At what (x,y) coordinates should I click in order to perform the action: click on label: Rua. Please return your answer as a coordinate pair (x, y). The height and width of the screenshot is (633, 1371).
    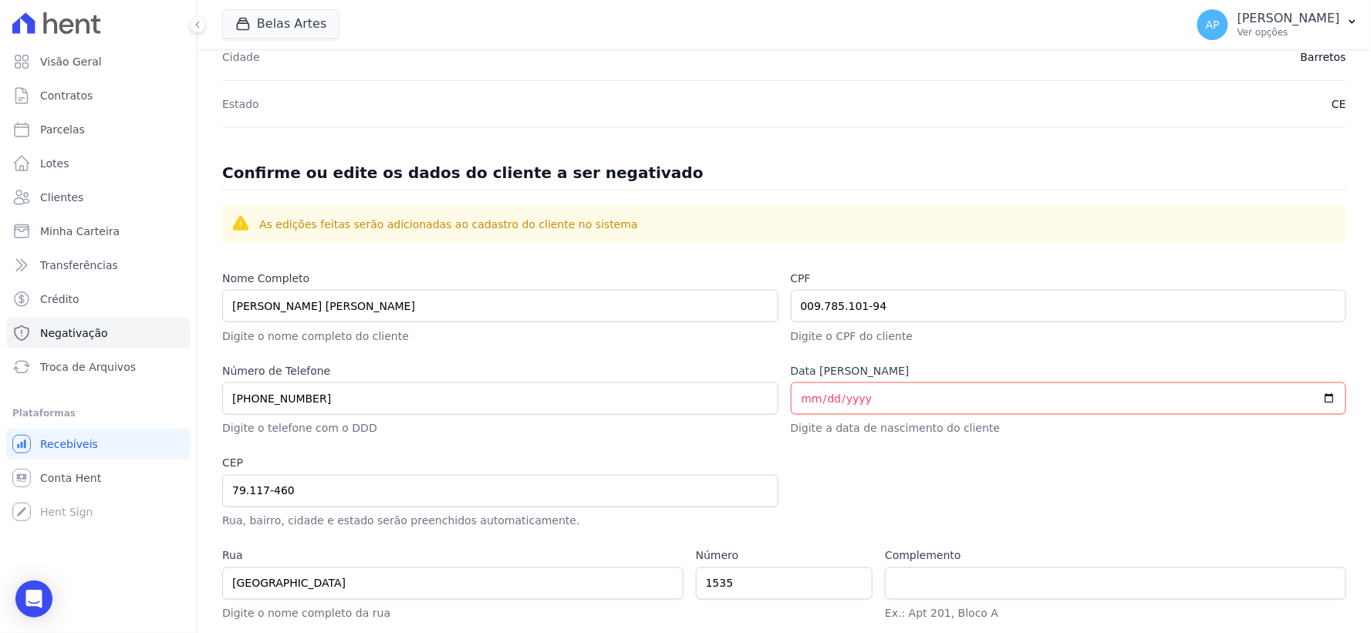
    Looking at the image, I should click on (453, 556).